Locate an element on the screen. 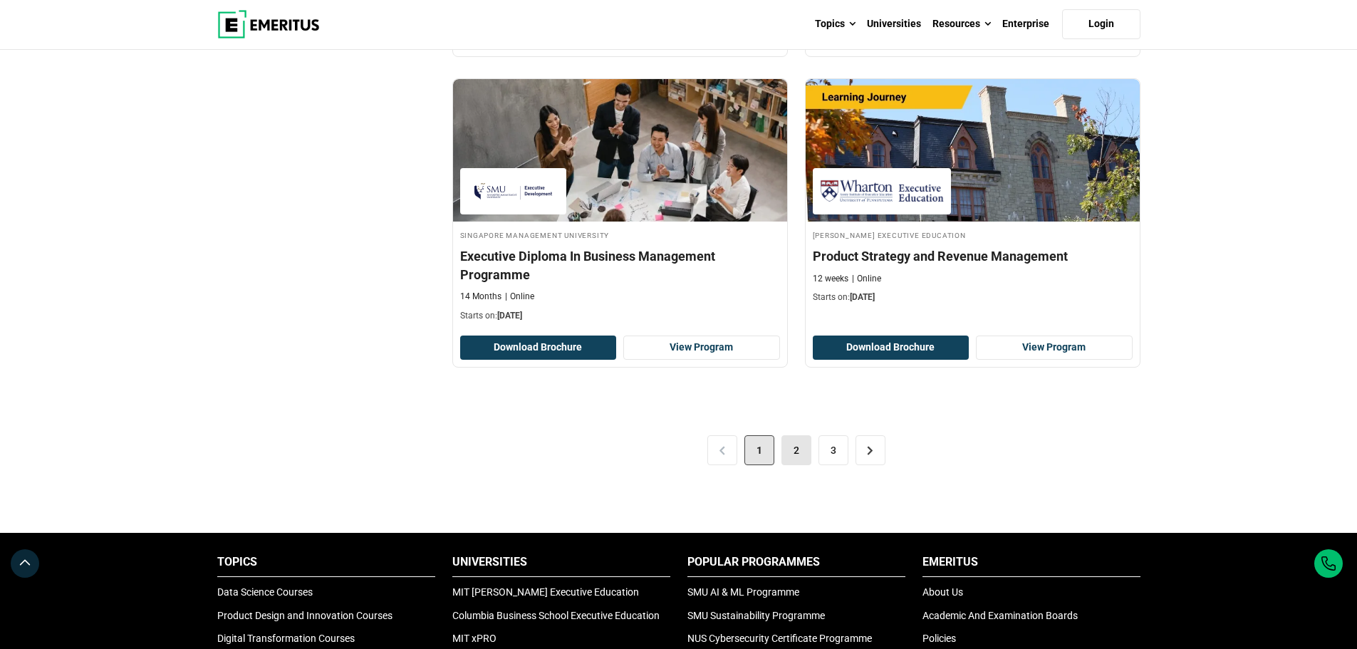 The image size is (1357, 649). img: Singapore Management University is located at coordinates (514, 191).